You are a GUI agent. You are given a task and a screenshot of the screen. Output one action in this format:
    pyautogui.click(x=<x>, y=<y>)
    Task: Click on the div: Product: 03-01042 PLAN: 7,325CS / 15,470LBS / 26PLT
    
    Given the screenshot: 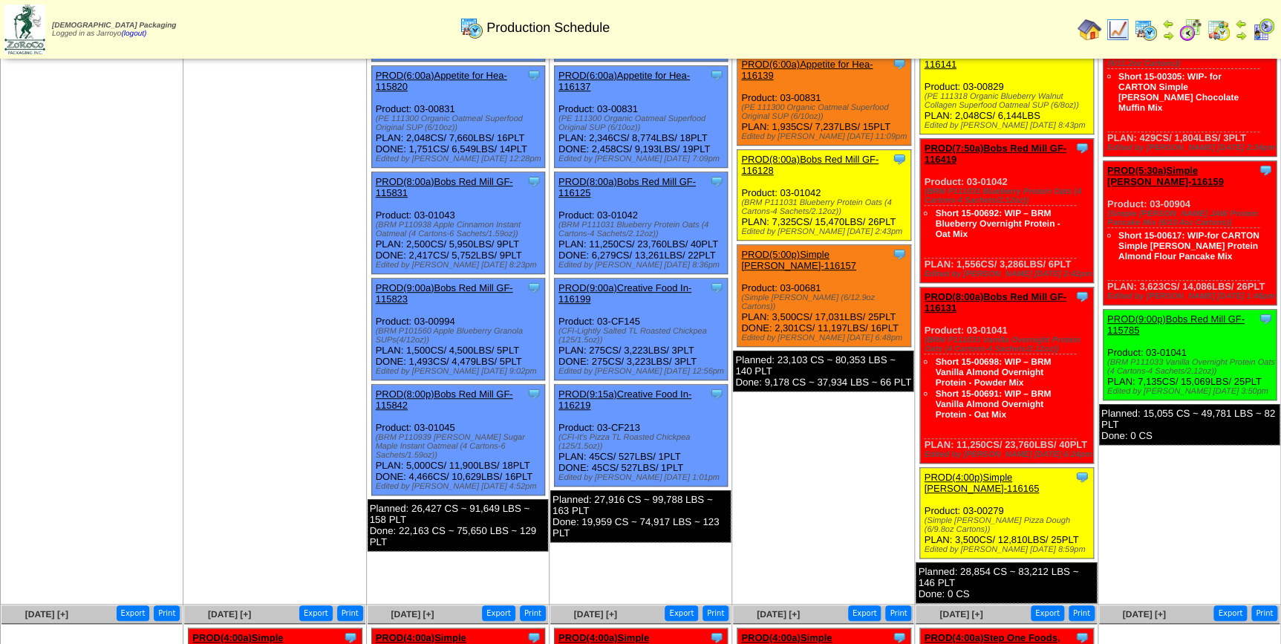 What is the action you would take?
    pyautogui.click(x=824, y=195)
    